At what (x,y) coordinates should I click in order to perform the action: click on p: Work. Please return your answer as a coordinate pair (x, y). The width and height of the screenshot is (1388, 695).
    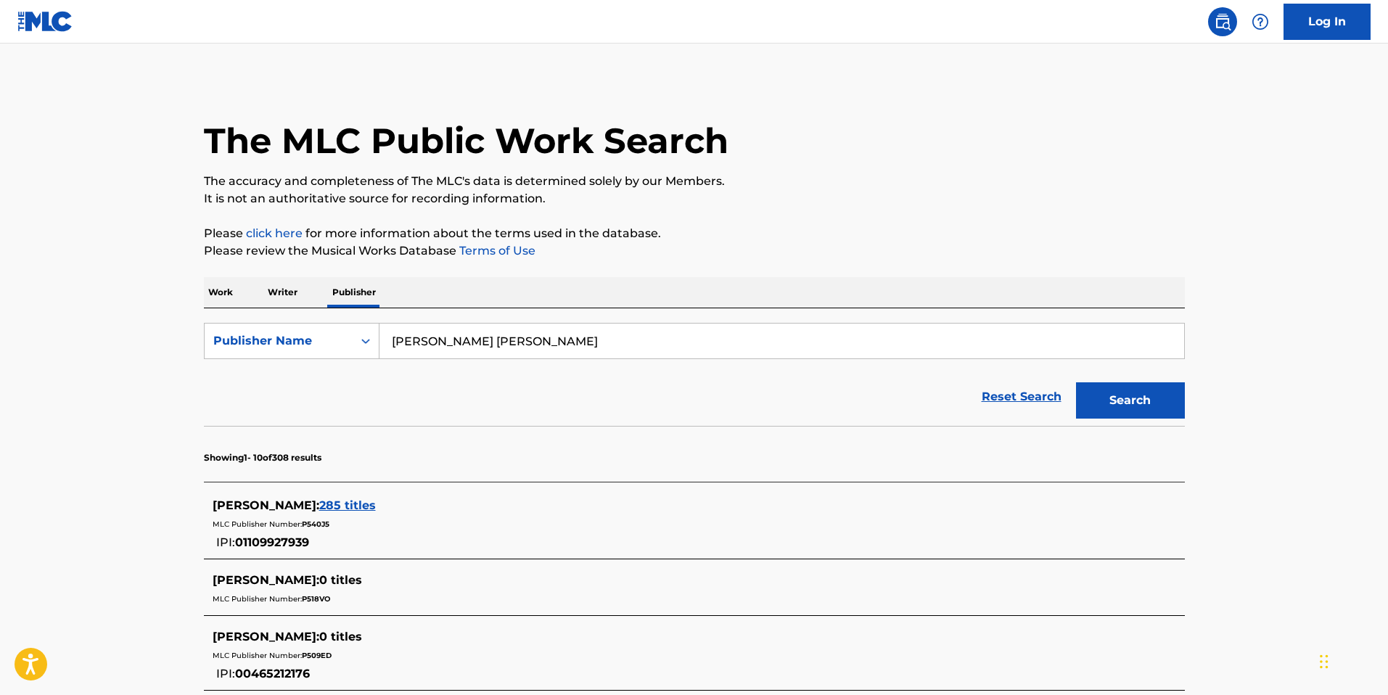
    Looking at the image, I should click on (221, 292).